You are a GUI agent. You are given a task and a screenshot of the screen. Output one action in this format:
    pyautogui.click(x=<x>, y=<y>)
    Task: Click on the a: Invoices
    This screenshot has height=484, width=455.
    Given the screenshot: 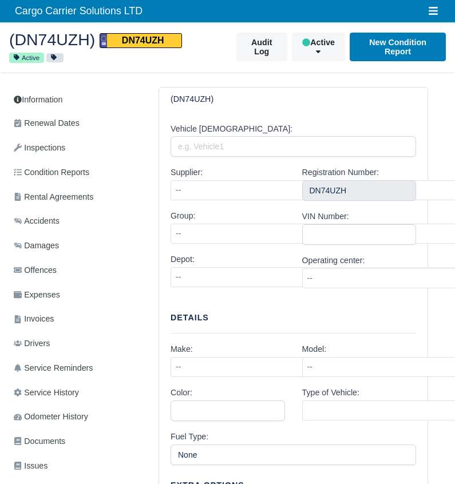 What is the action you would take?
    pyautogui.click(x=75, y=319)
    